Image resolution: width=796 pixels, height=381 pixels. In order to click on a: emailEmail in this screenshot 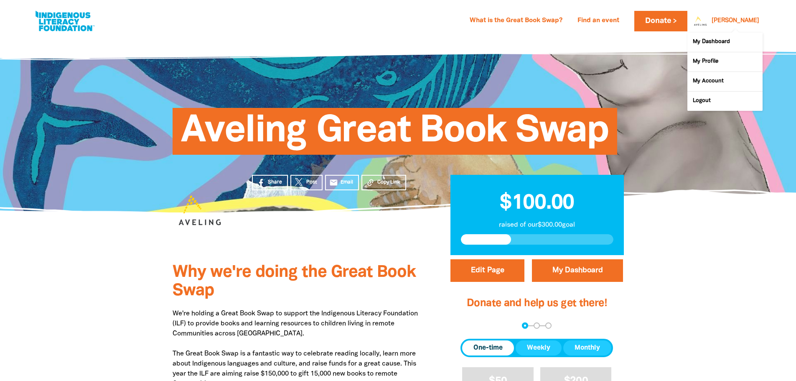, I will do `click(342, 182)`.